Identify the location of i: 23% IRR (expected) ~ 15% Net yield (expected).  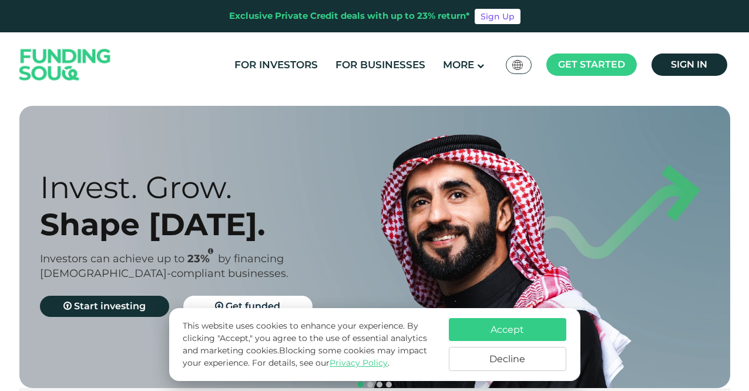
(210, 251).